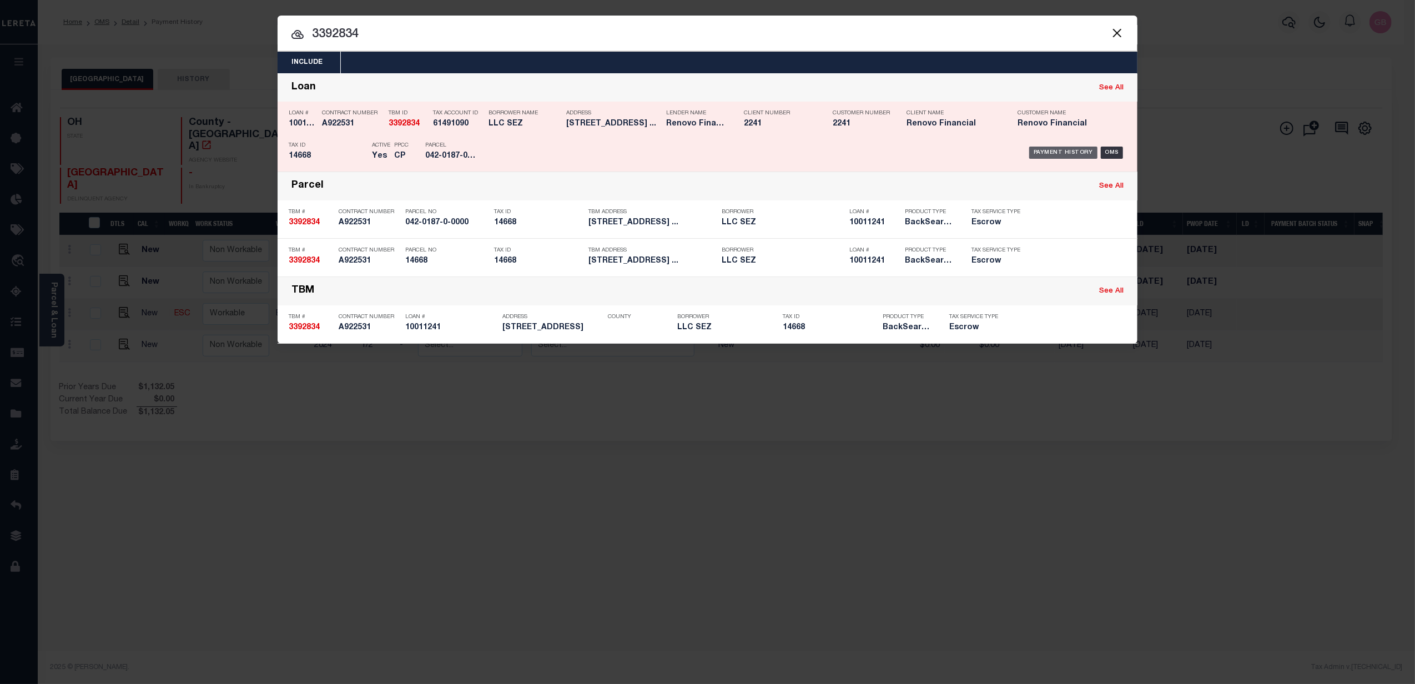 The image size is (1415, 684). What do you see at coordinates (640, 317) in the screenshot?
I see `p: County` at bounding box center [640, 317].